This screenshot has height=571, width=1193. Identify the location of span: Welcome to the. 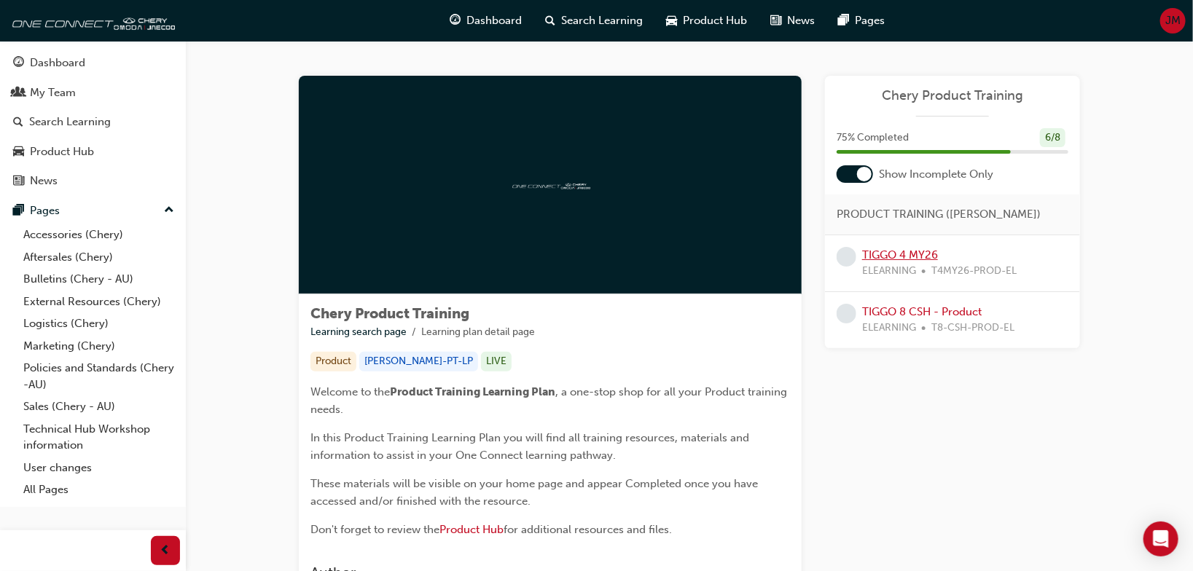
(350, 392).